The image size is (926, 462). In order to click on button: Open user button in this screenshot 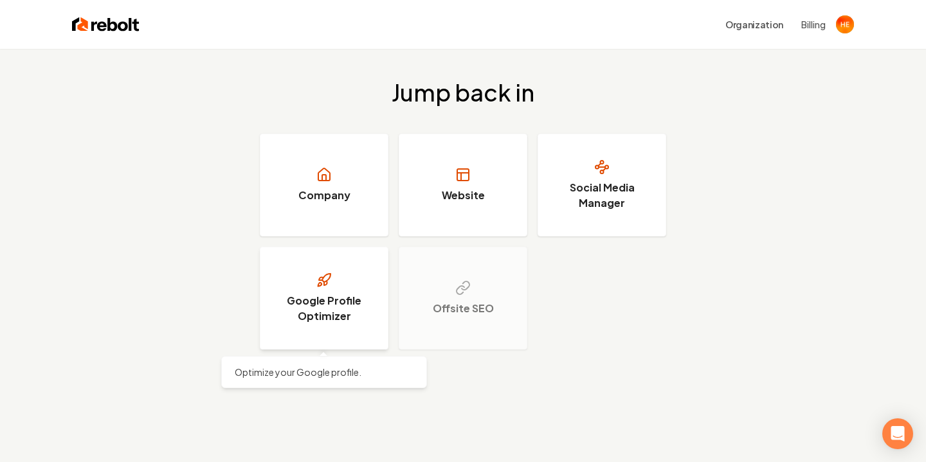, I will do `click(845, 24)`.